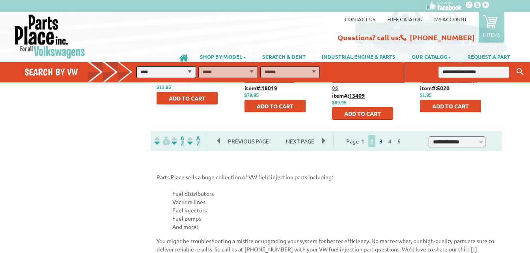 The width and height of the screenshot is (530, 253). Describe the element at coordinates (50, 36) in the screenshot. I see `img: Parts Place Inc!` at that location.